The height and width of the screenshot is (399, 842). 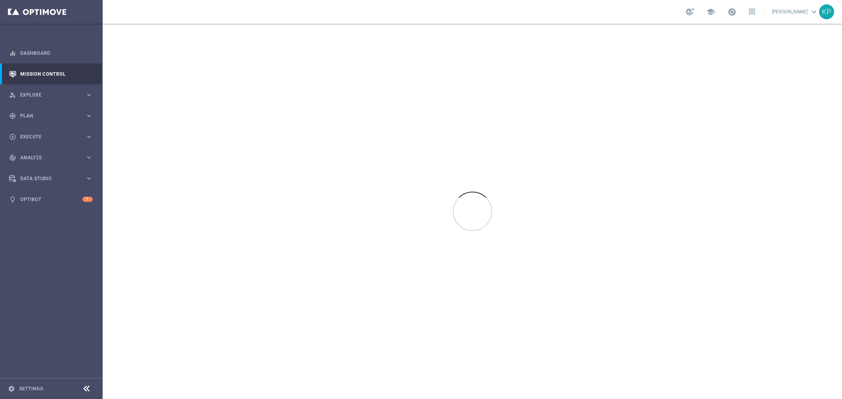 I want to click on div: Dashboard, so click(x=51, y=53).